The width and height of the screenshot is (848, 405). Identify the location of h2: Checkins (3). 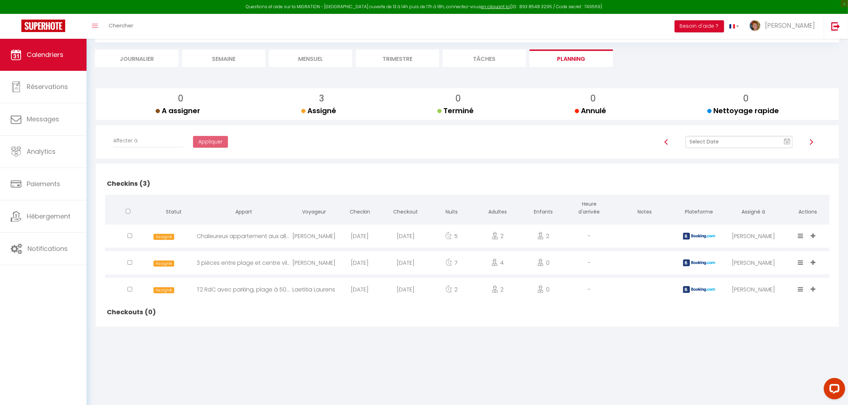
(467, 184).